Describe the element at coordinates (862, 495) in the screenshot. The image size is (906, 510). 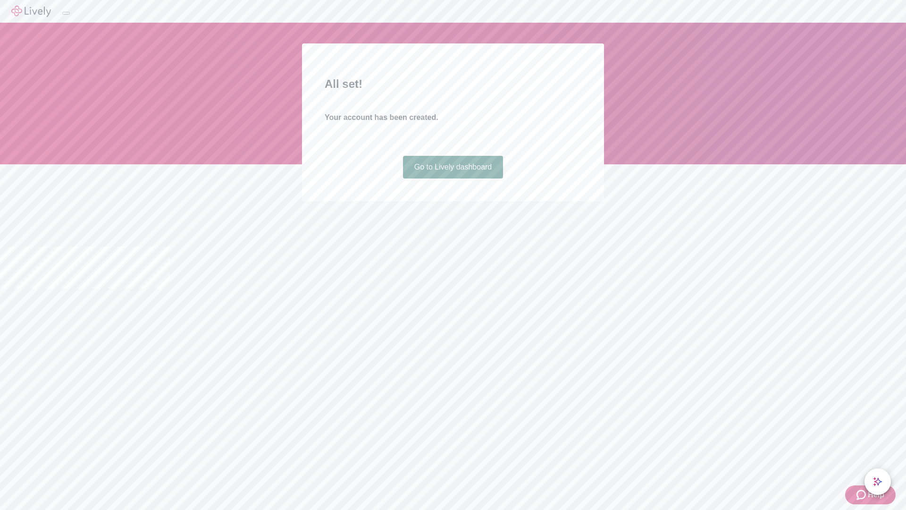
I see `svg: Zendesk support icon` at that location.